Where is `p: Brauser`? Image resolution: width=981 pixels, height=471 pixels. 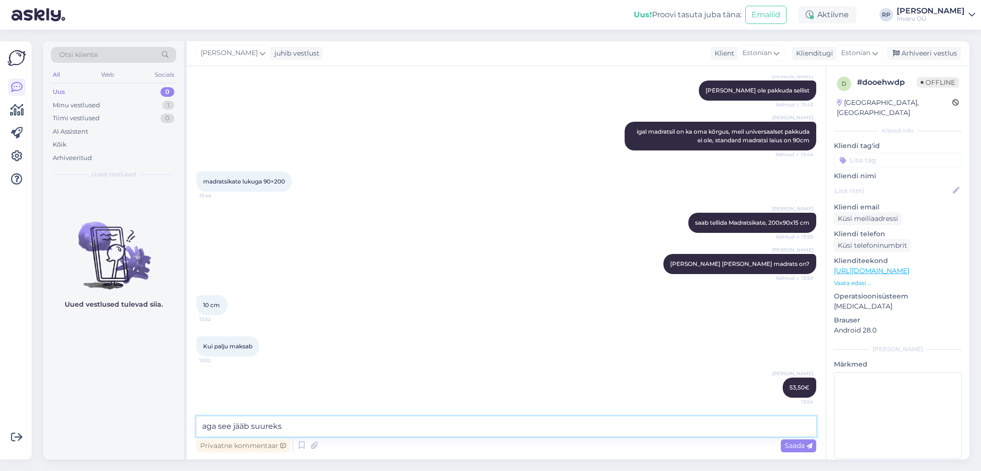
p: Brauser is located at coordinates (897, 320).